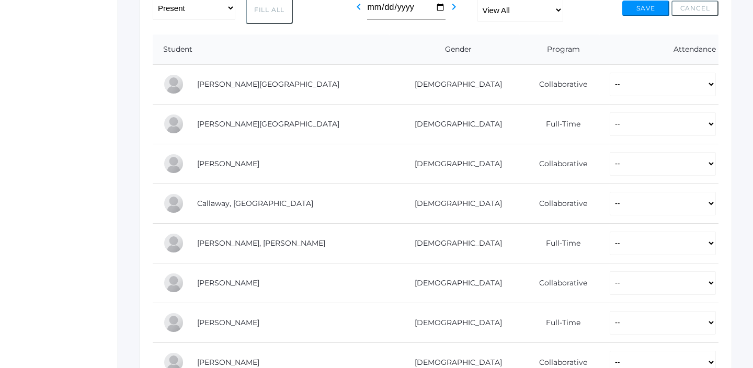 Image resolution: width=753 pixels, height=368 pixels. I want to click on th: Program, so click(560, 50).